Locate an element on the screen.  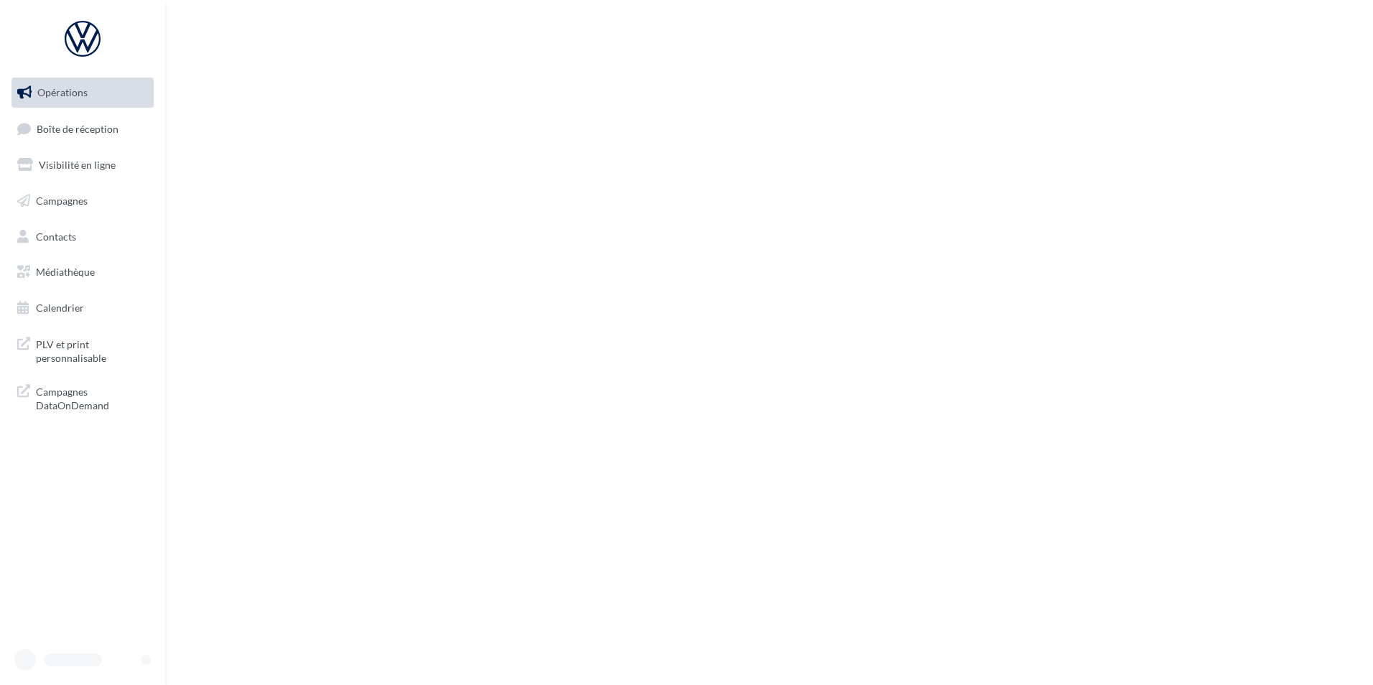
span: Médiathèque is located at coordinates (65, 271).